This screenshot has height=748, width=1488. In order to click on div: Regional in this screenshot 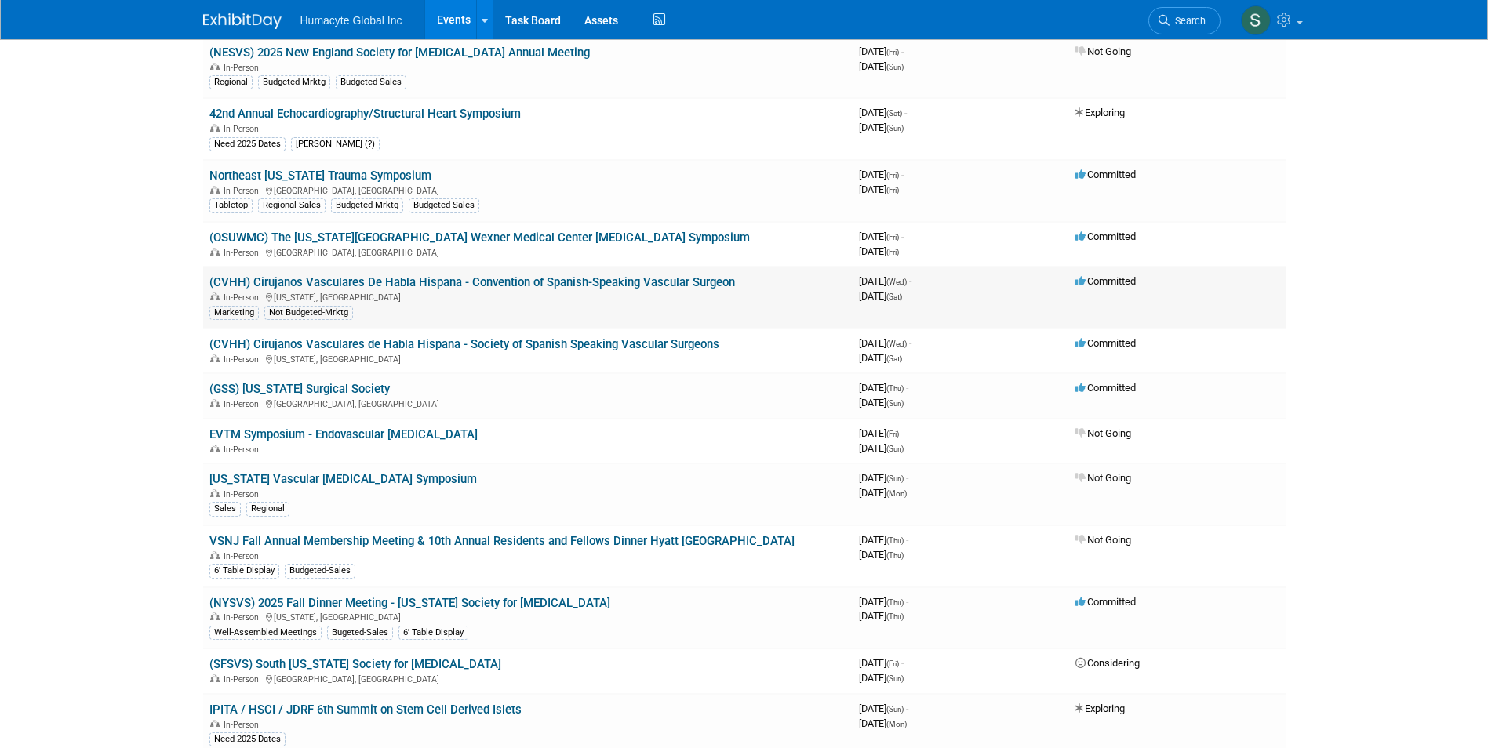, I will do `click(231, 82)`.